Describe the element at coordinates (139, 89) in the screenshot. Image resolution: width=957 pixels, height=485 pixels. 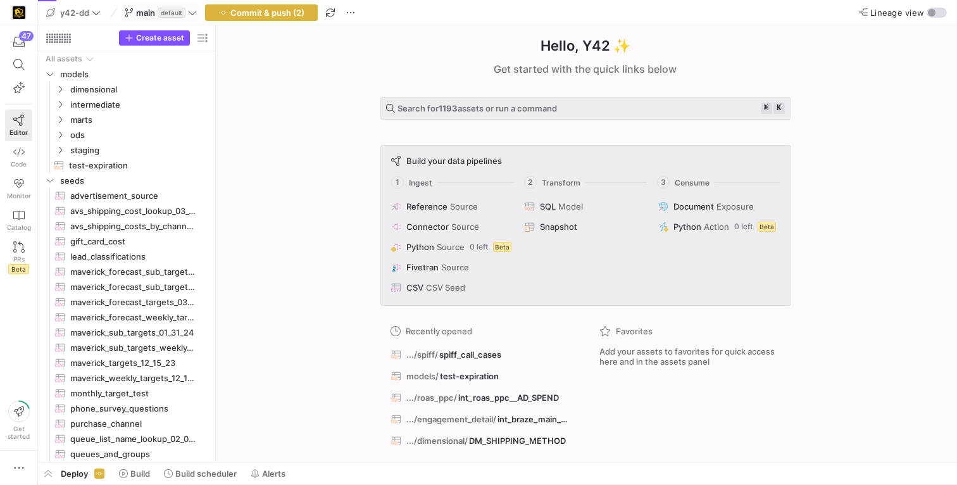
I see `span: dimensional` at that location.